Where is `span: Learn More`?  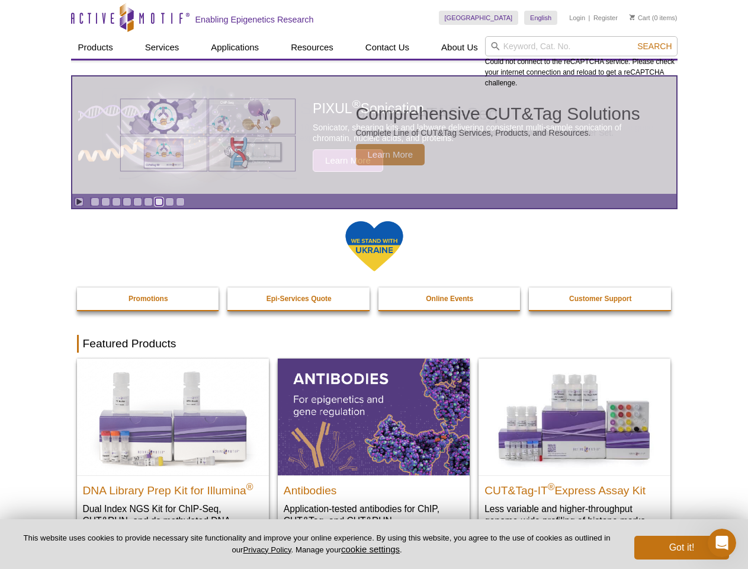 span: Learn More is located at coordinates (390, 155).